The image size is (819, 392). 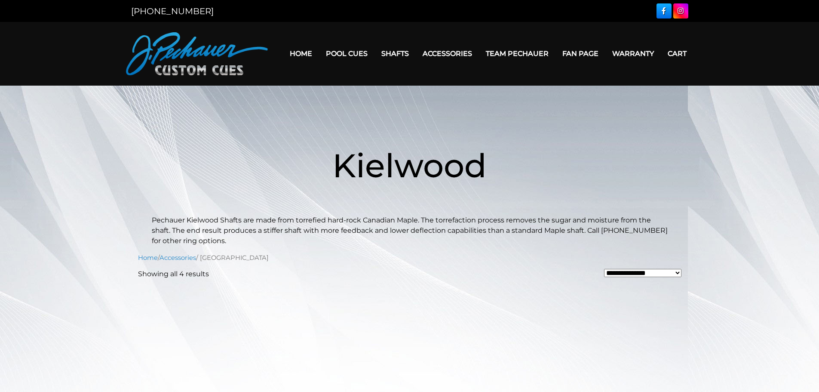 What do you see at coordinates (410, 231) in the screenshot?
I see `p: Pechauer Kielwood Shafts are made from torrefied hard-rock Canadian Maple. The torrefaction proce...` at bounding box center [410, 231].